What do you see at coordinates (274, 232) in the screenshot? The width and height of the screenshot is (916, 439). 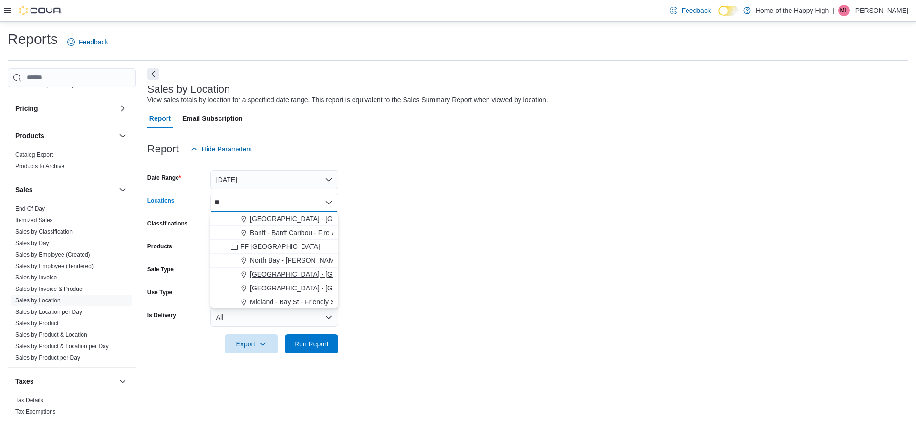 I see `button: Banff - Banff Caribou - Fire & Flower` at bounding box center [274, 232].